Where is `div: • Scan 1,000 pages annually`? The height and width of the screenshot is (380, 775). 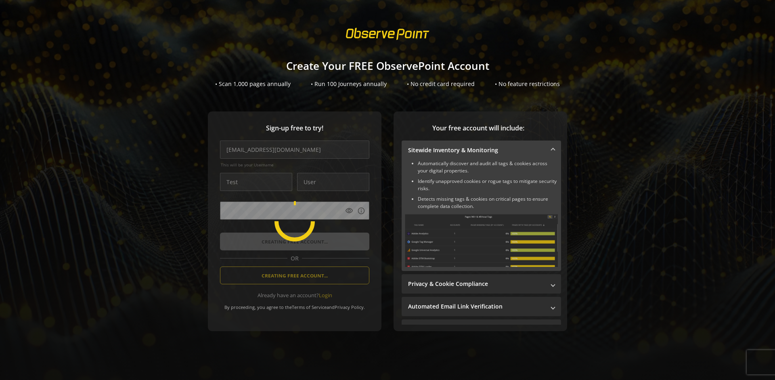 div: • Scan 1,000 pages annually is located at coordinates (253, 84).